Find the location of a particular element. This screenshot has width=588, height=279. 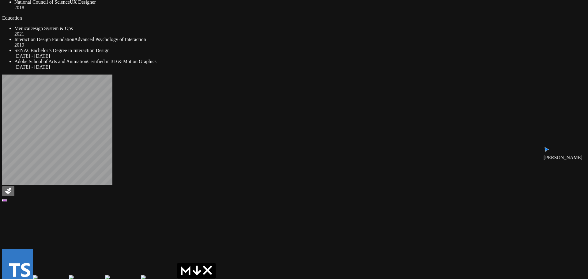

div: 2021 is located at coordinates (300, 34).